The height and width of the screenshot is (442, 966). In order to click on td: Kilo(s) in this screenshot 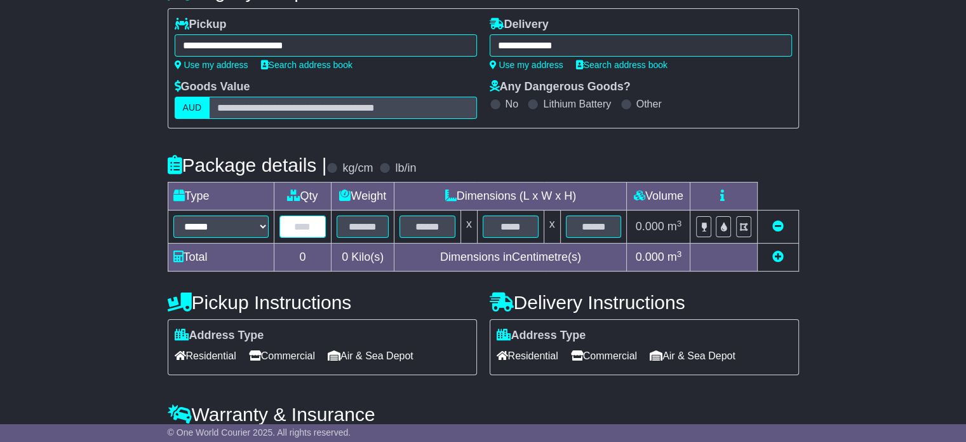, I will do `click(363, 257)`.